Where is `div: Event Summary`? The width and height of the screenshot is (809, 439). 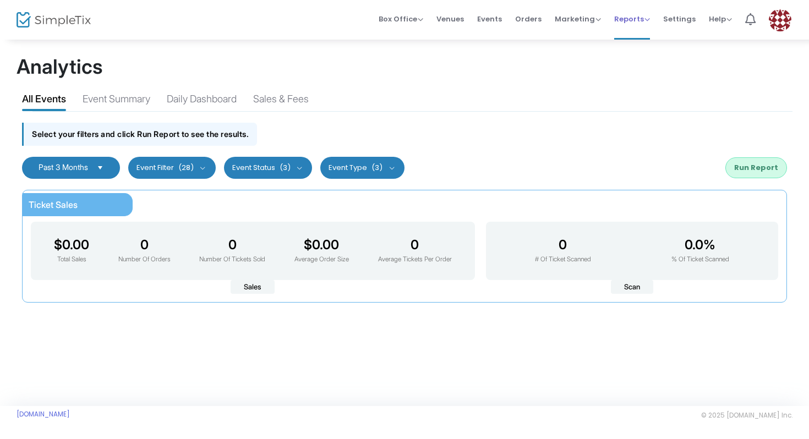 div: Event Summary is located at coordinates (116, 101).